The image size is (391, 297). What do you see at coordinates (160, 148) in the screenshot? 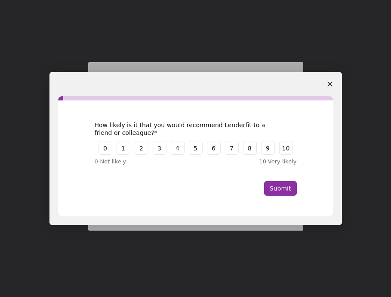
I see `button: 3` at bounding box center [160, 148].